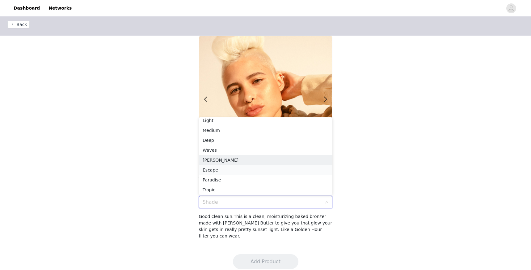  Describe the element at coordinates (266, 190) in the screenshot. I see `div: Tropic` at that location.